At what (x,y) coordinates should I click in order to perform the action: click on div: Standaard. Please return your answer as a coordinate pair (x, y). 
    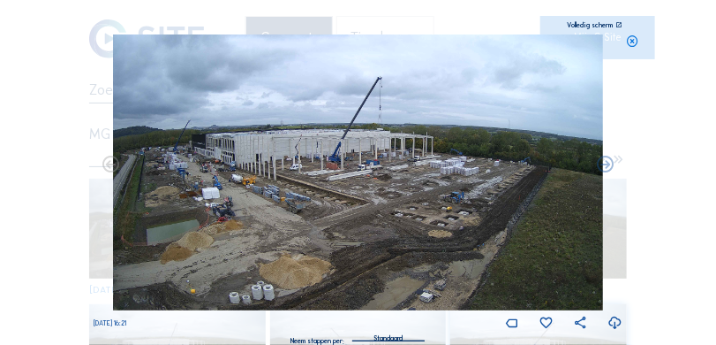
    Looking at the image, I should click on (389, 335).